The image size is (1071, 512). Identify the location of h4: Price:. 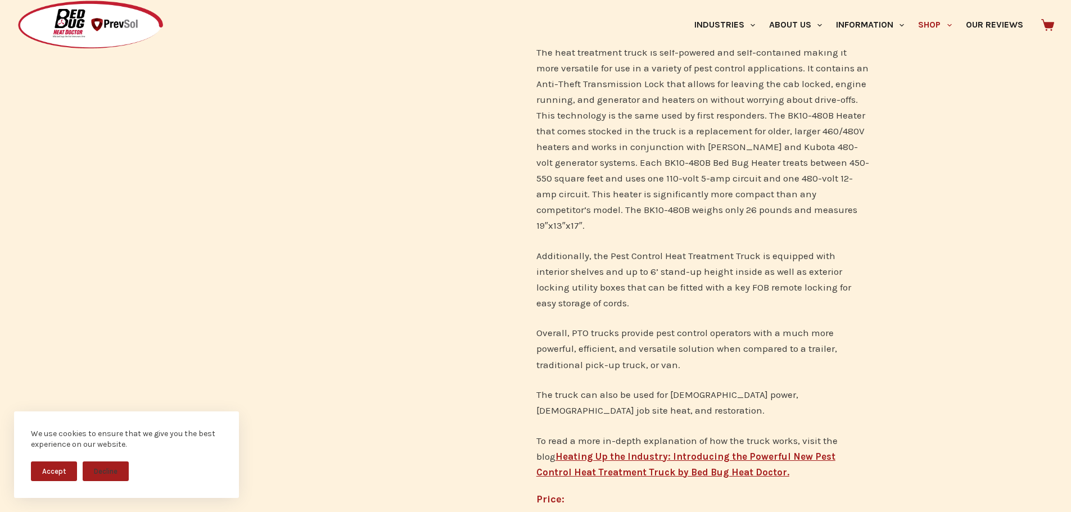
(703, 499).